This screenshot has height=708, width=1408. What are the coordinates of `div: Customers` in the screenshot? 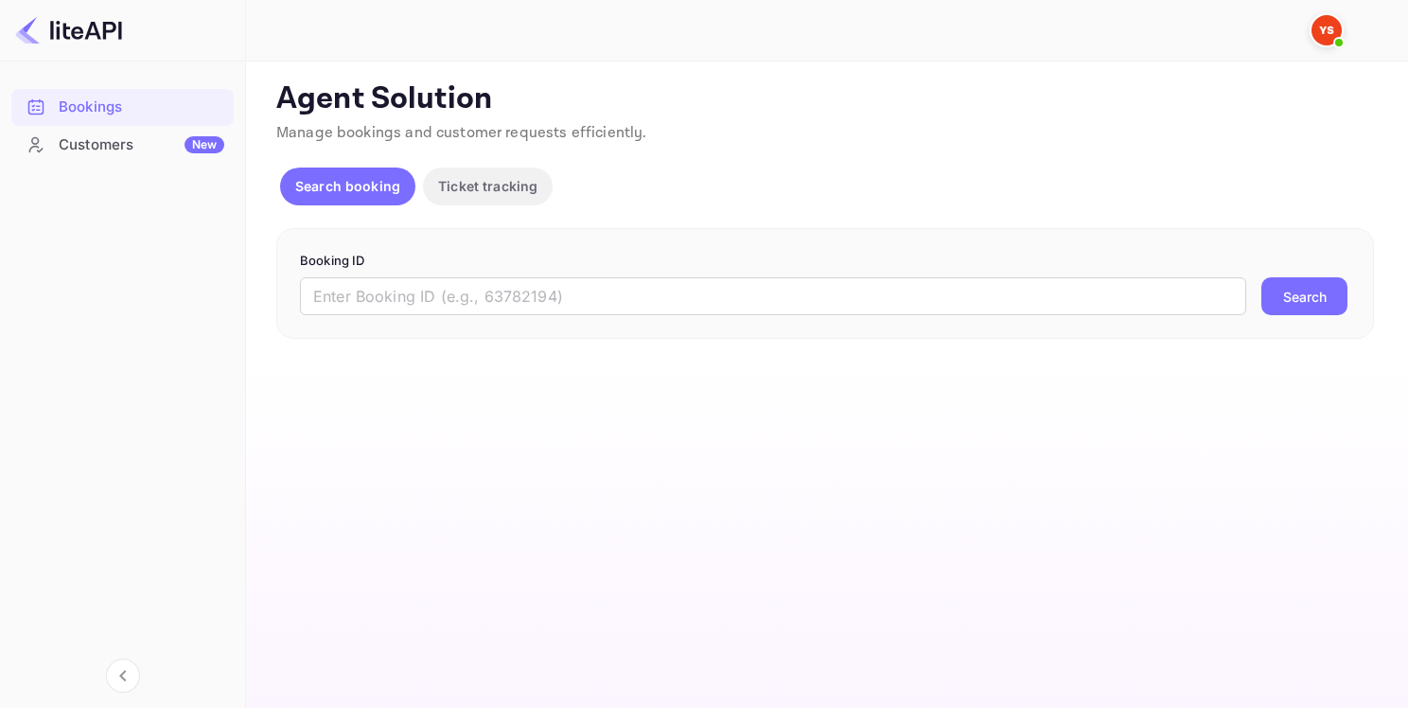 It's located at (141, 145).